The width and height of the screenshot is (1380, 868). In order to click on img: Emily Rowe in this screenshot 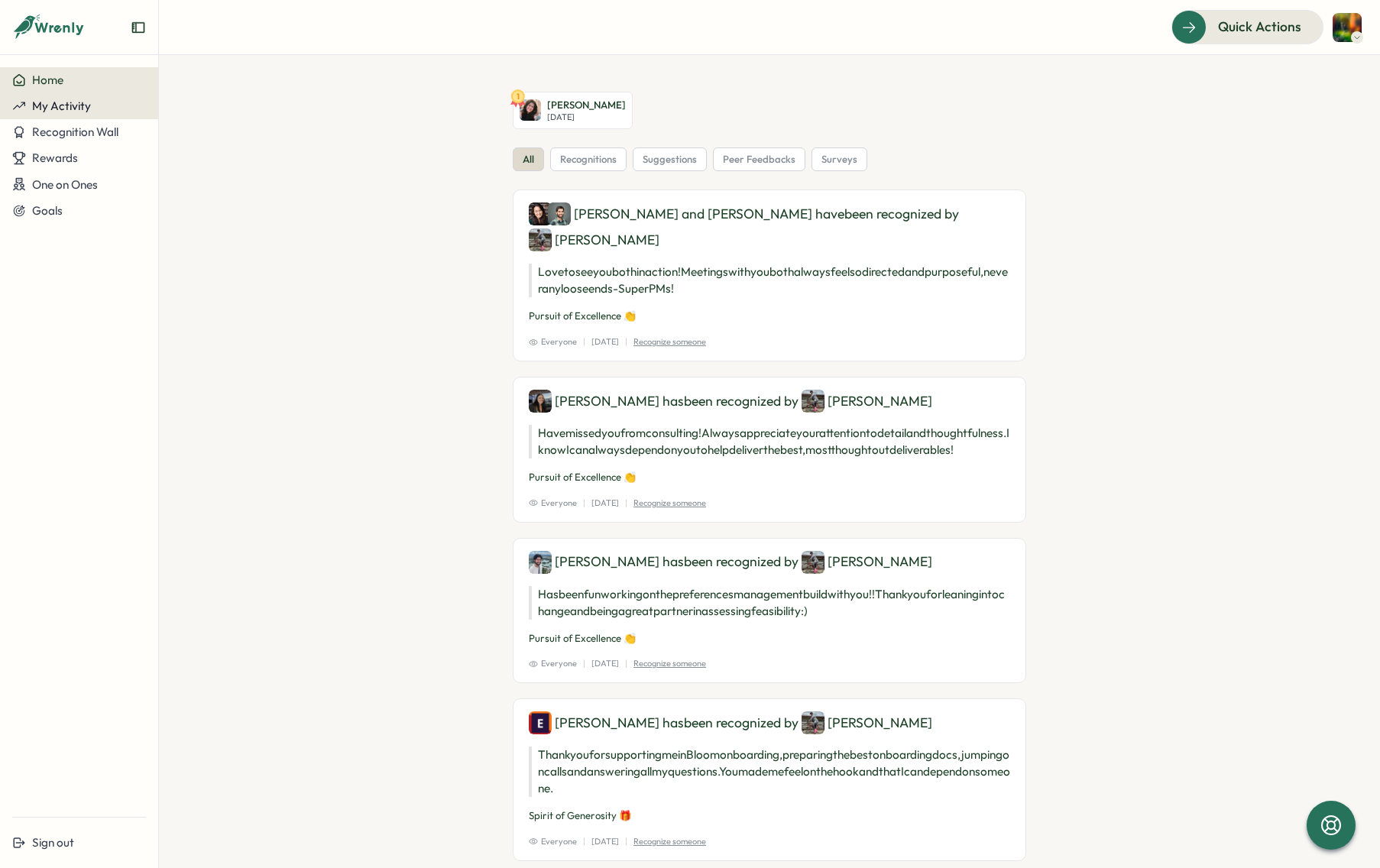, I will do `click(530, 110)`.